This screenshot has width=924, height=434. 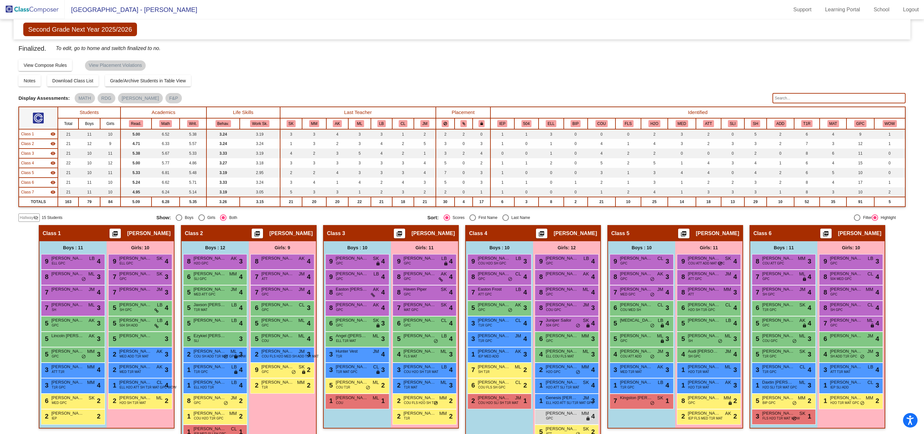 What do you see at coordinates (464, 124) in the screenshot?
I see `th: Keep with students` at bounding box center [464, 124].